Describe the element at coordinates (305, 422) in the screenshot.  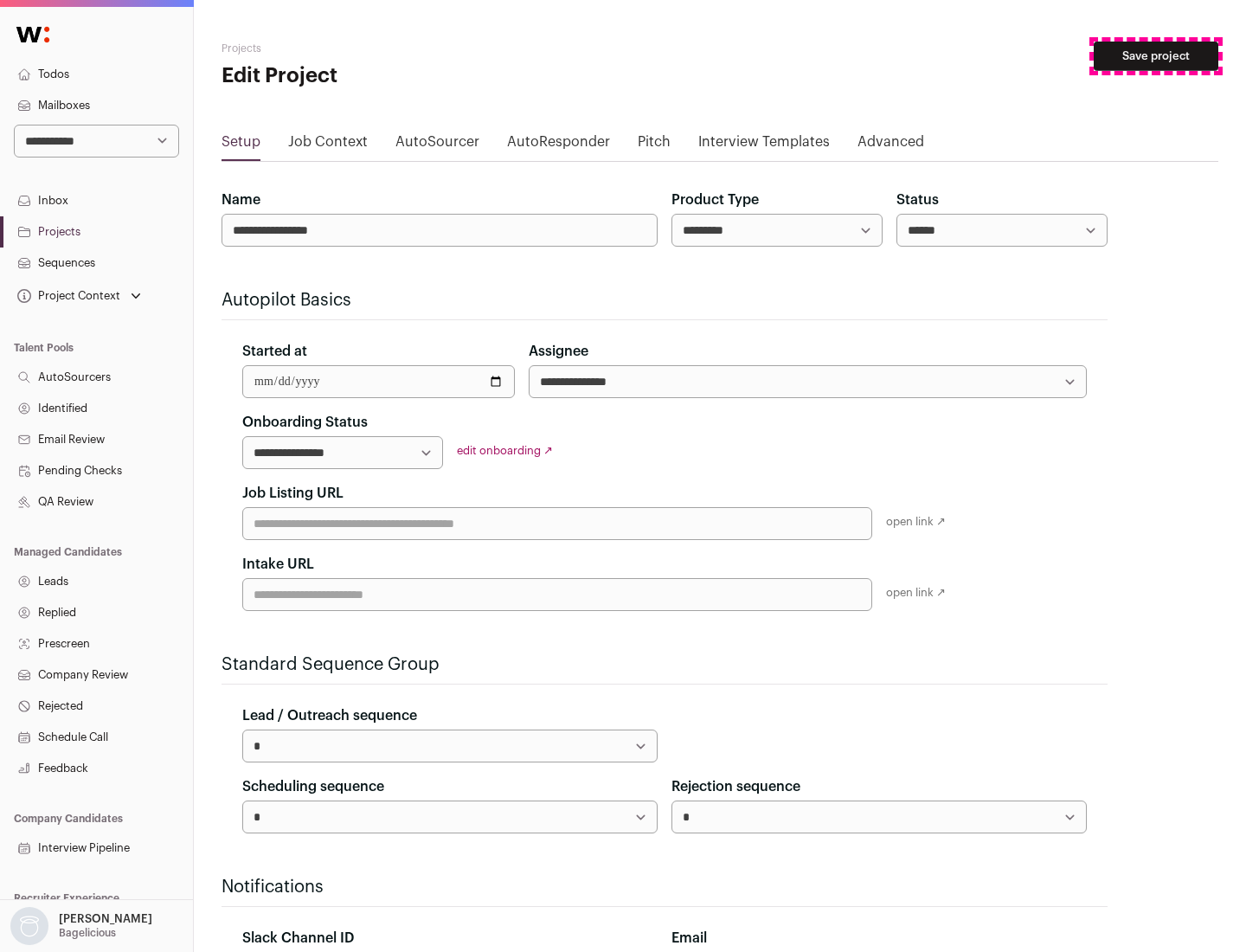
I see `label: Onboarding Status` at that location.